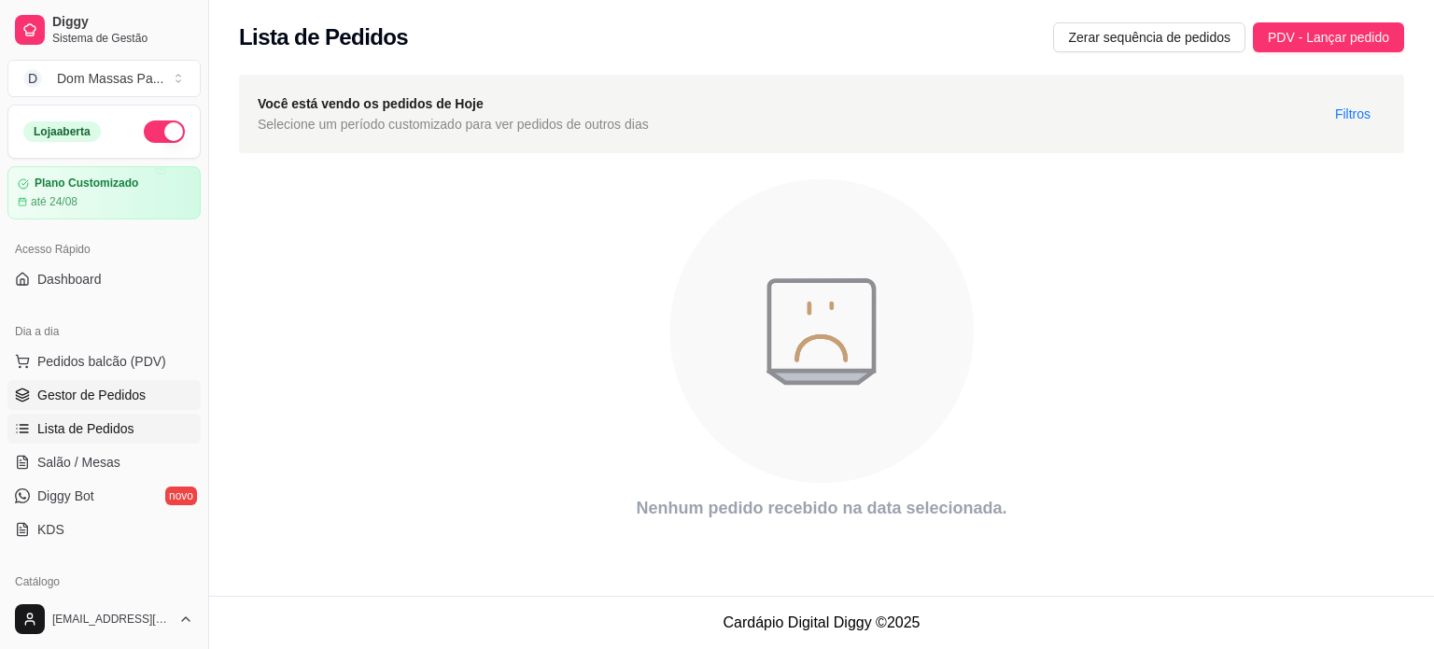 The image size is (1434, 649). What do you see at coordinates (1149, 37) in the screenshot?
I see `span: Zerar sequência de pedidos` at bounding box center [1149, 37].